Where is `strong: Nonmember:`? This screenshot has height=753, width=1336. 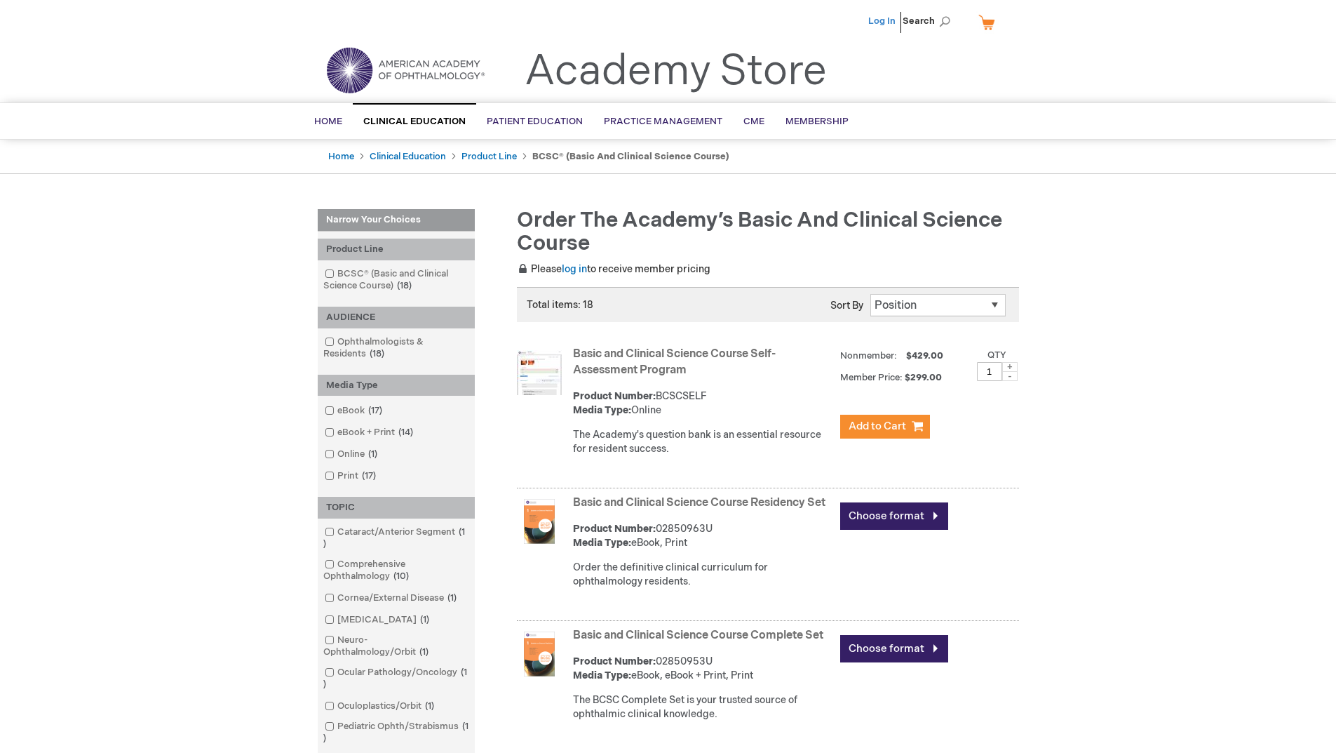 strong: Nonmember: is located at coordinates (869, 356).